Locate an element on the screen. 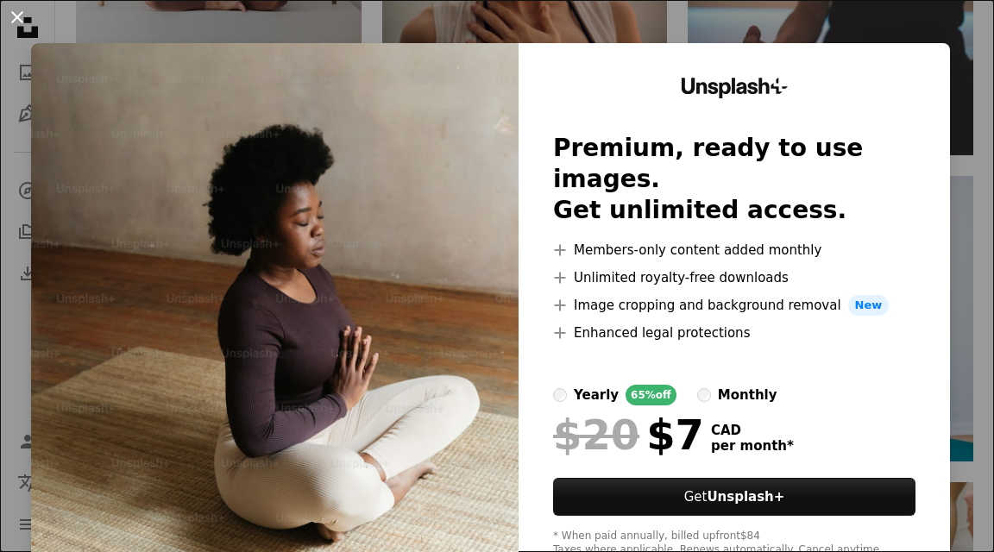  span: CAD is located at coordinates (752, 431).